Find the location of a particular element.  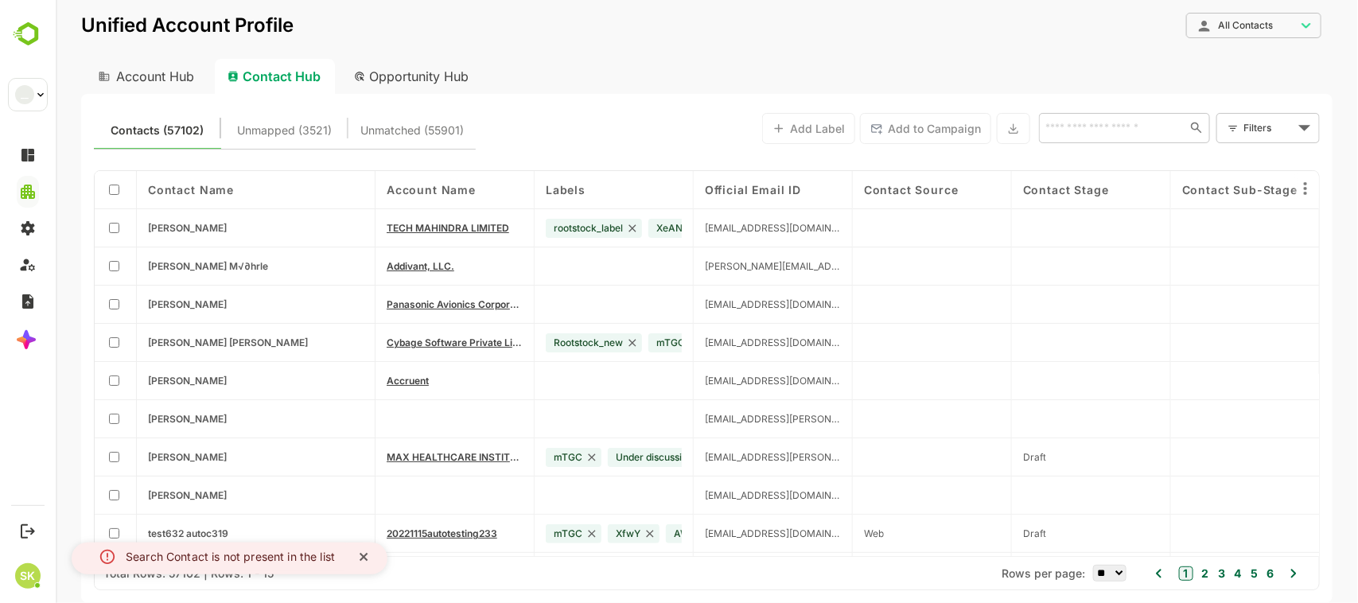

span: Mr Jagat Pal Singh is located at coordinates (172, 342).